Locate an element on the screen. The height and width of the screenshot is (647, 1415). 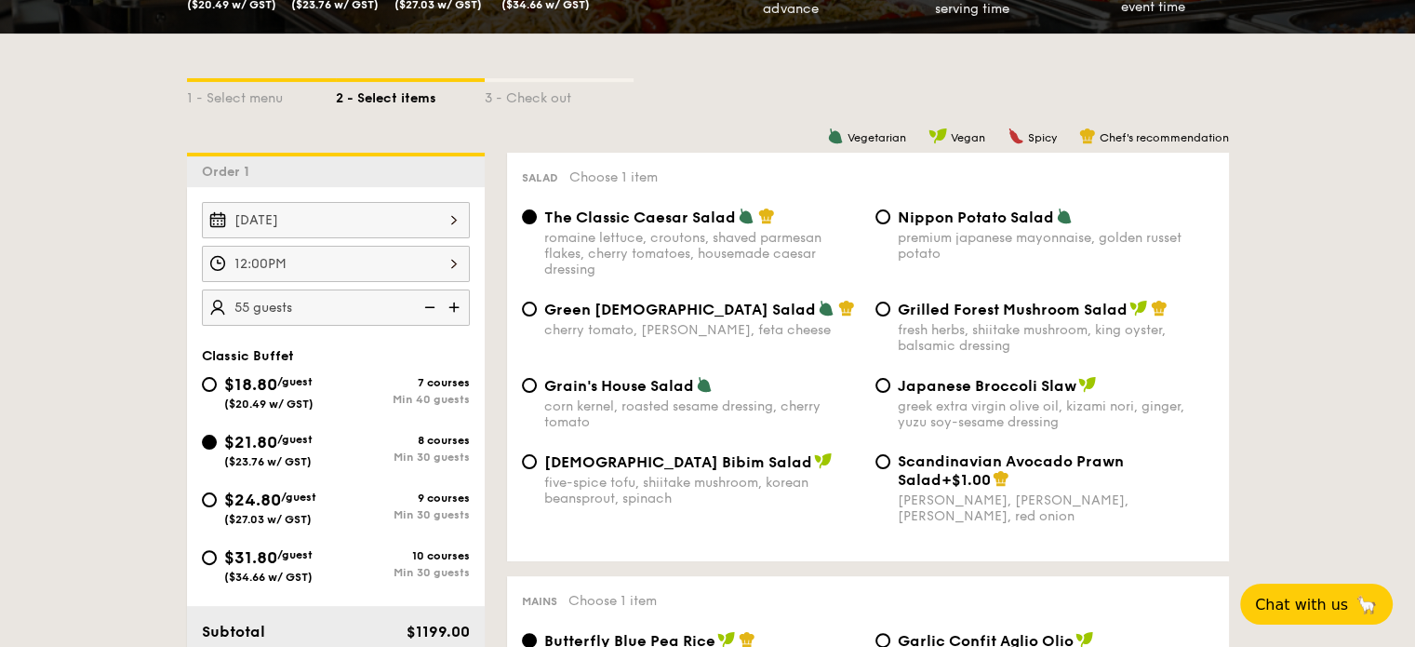
div: greek extra virgin olive oil, kizami nori, ginger, yuzu soy-sesame dressing is located at coordinates (1056, 414).